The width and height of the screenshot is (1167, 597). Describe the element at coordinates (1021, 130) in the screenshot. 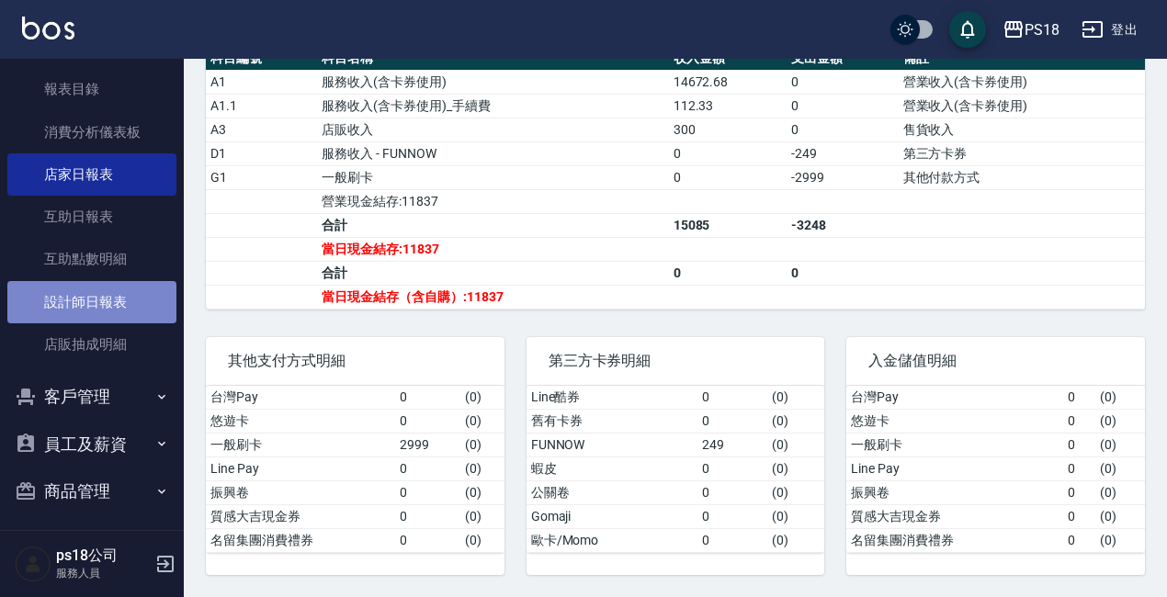

I see `td: 售貨收入` at that location.